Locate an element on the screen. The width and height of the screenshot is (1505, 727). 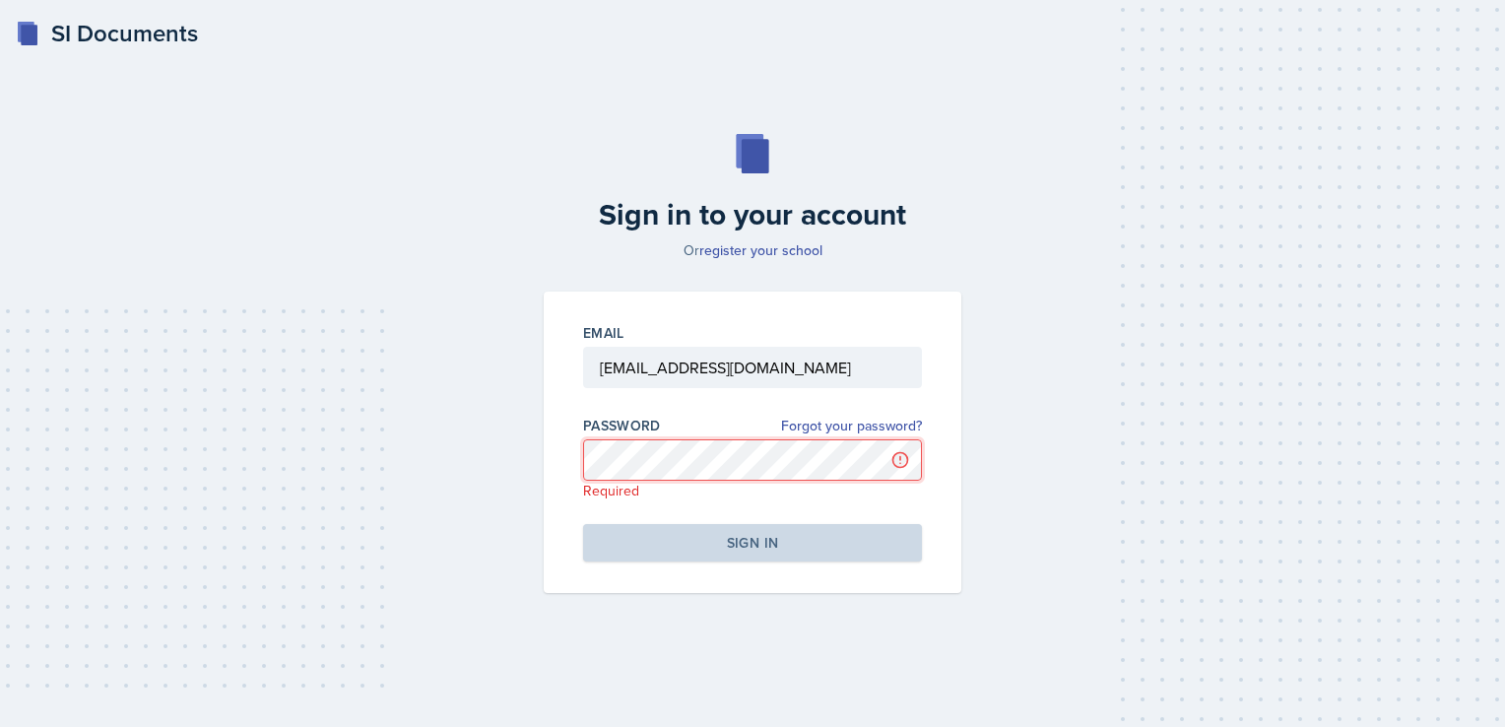
a: register your school is located at coordinates (760, 250).